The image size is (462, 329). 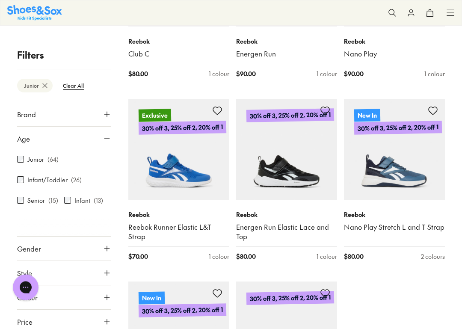 I want to click on p: ( 26 ), so click(x=76, y=180).